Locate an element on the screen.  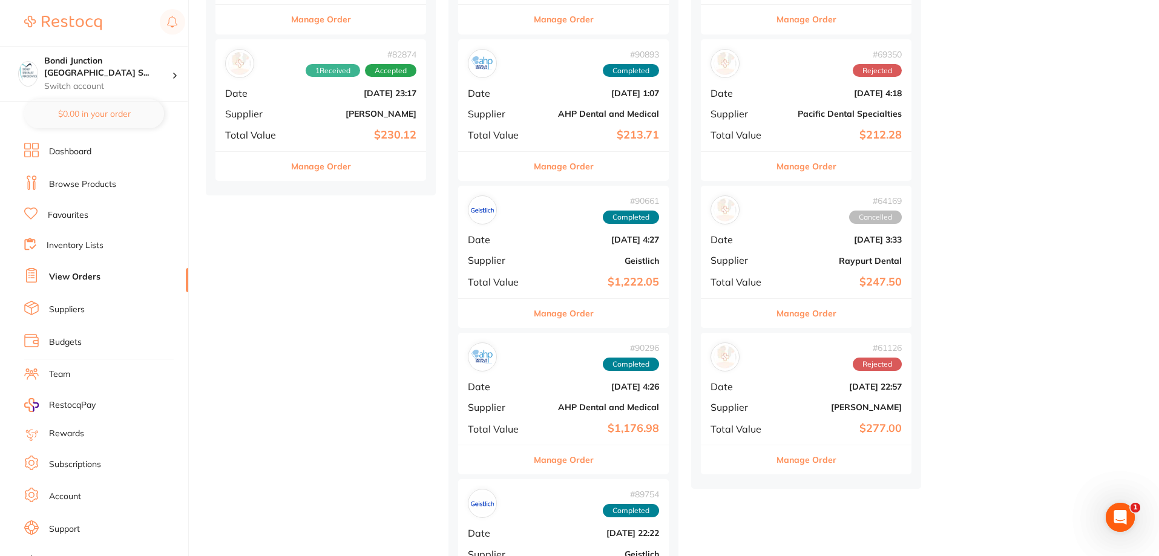
a: Favourites is located at coordinates (68, 216).